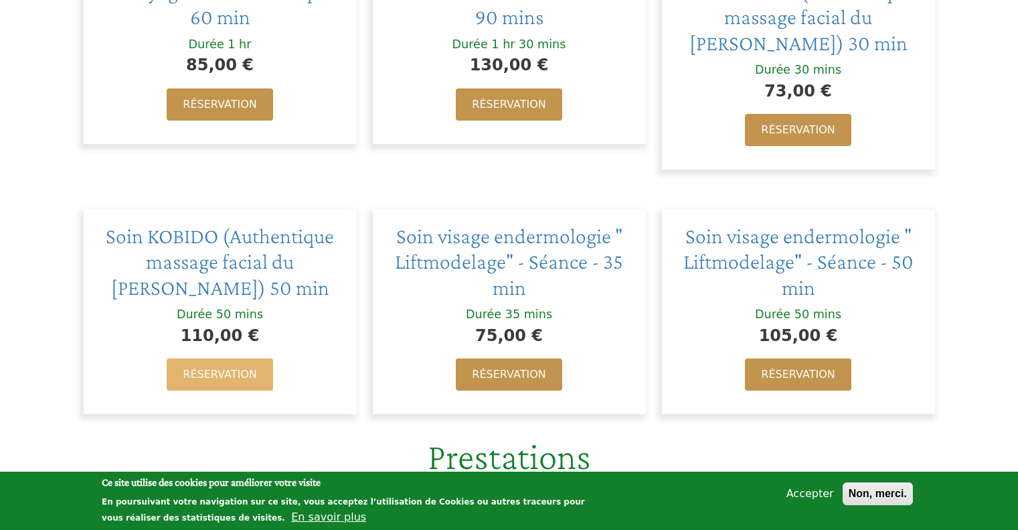  I want to click on span: Soin visage endermologie " Liftmodelage" - Séance - 35 min, so click(509, 261).